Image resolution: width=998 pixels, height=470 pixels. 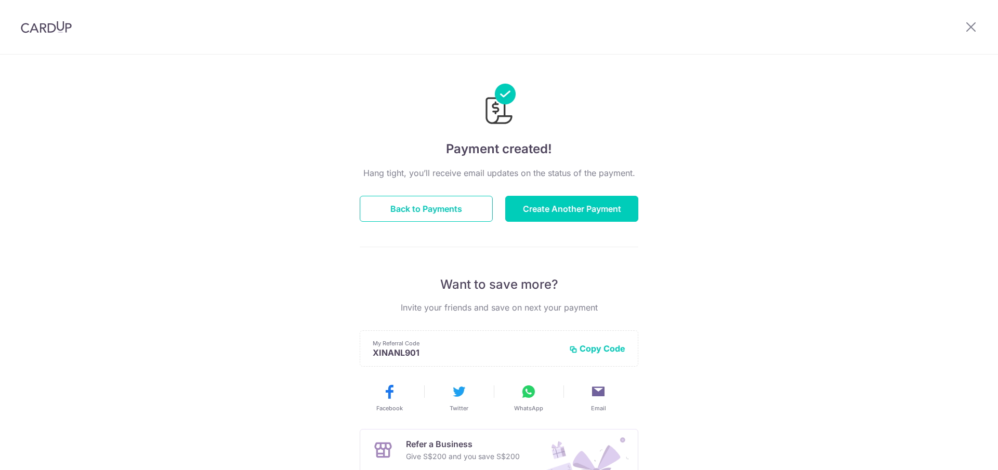 I want to click on button: Email, so click(x=598, y=398).